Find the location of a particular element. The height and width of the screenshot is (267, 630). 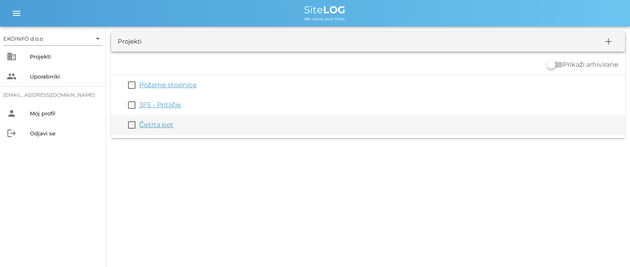

span: We value your time. is located at coordinates (325, 19).